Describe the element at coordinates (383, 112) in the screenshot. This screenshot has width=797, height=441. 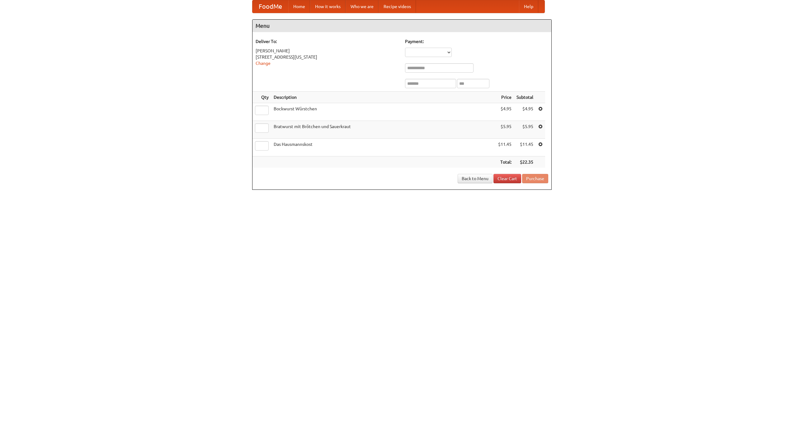
I see `td: Bockwurst Würstchen` at that location.